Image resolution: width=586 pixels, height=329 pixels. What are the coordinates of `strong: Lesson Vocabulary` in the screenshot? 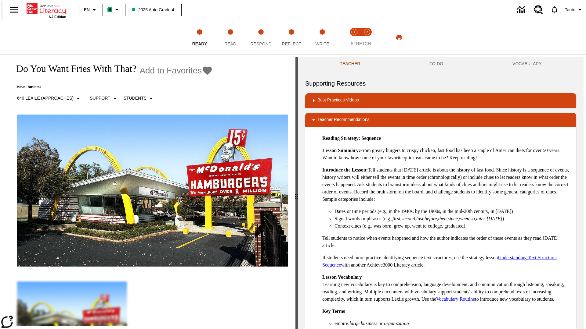 It's located at (342, 277).